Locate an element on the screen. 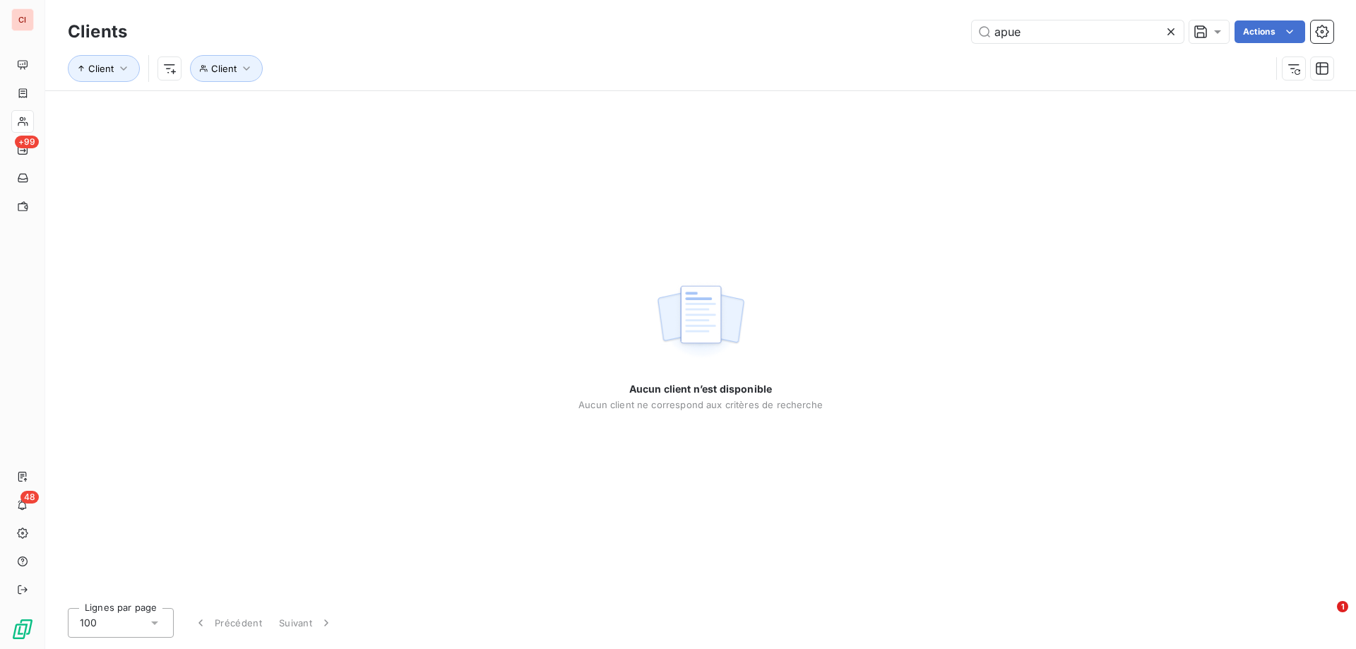 This screenshot has width=1356, height=649. span: 100 is located at coordinates (88, 623).